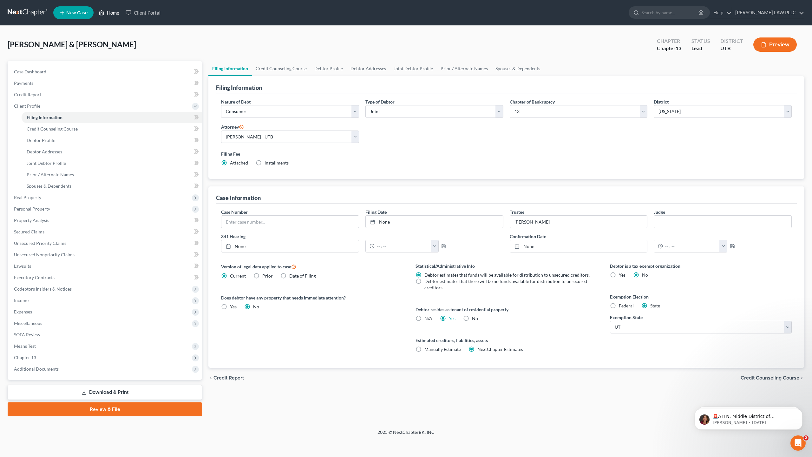 Image resolution: width=812 pixels, height=457 pixels. I want to click on div: Status, so click(701, 41).